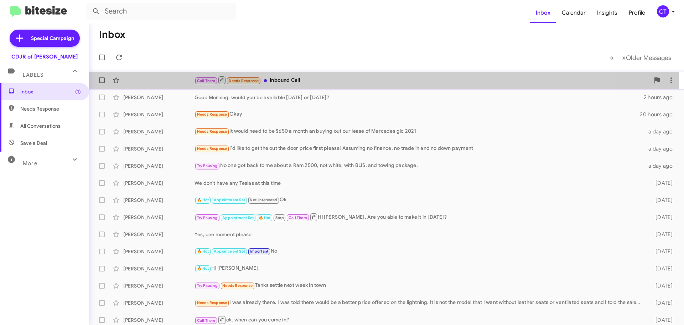 The image size is (684, 325). I want to click on div: It would need to be $650 a month an buying out our lease of Mercedes glc 2021, so click(419, 131).